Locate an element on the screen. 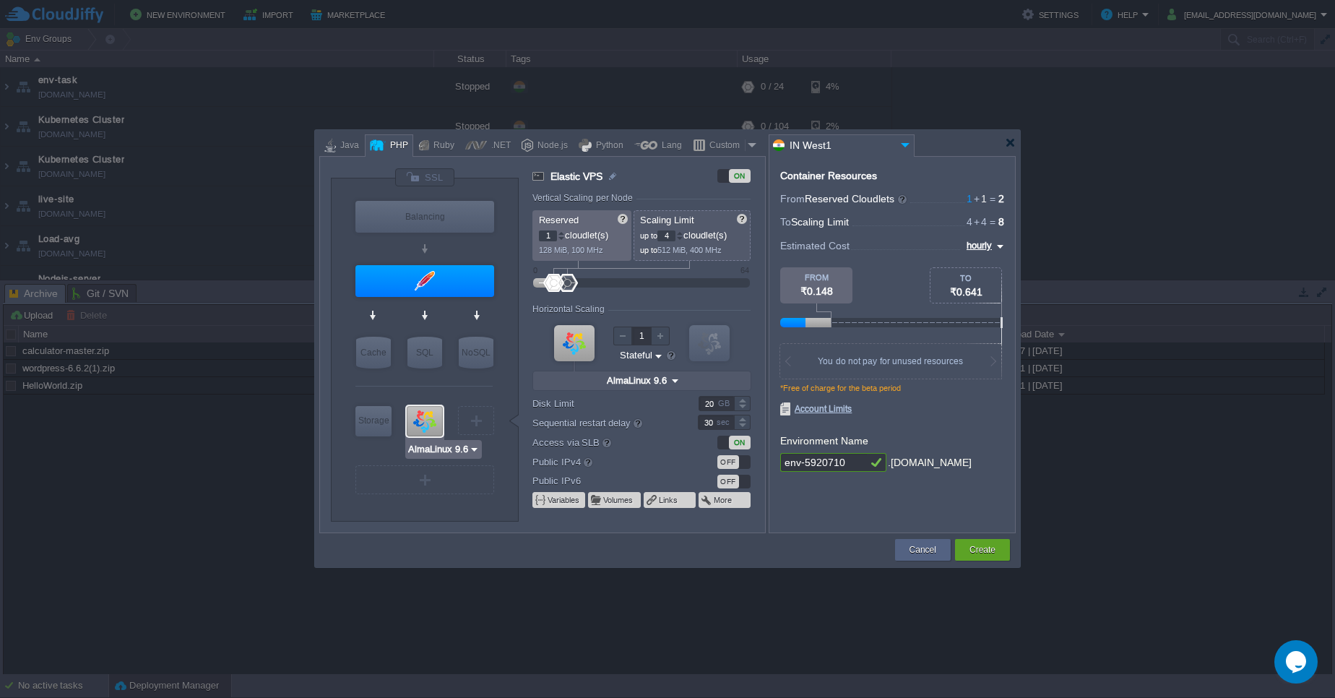 Image resolution: width=1335 pixels, height=698 pixels. span: 2 is located at coordinates (1001, 199).